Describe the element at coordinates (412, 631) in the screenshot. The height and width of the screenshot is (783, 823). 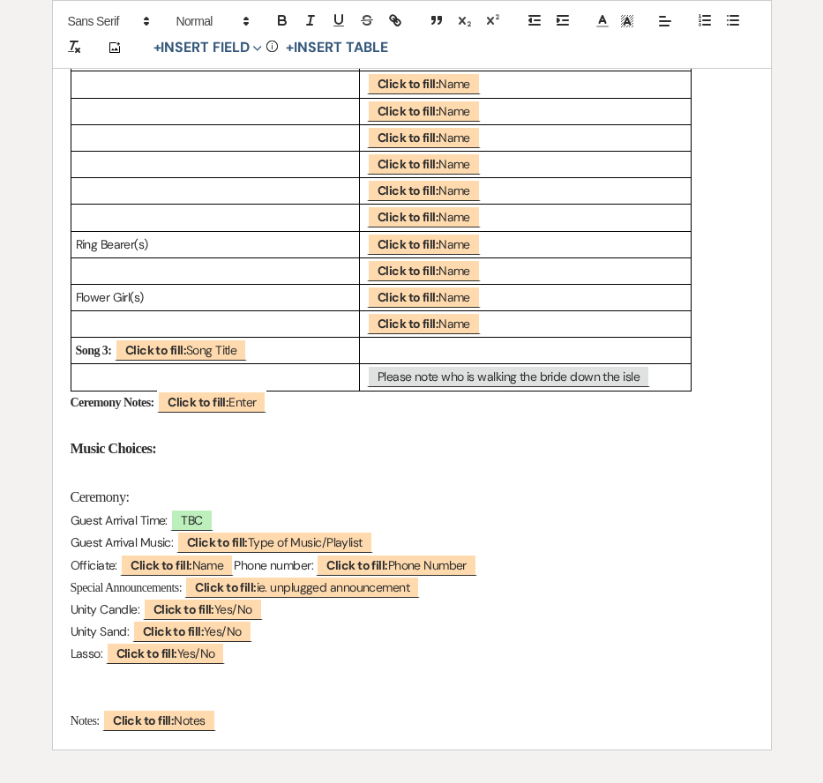
I see `p: Unity Sand:` at that location.